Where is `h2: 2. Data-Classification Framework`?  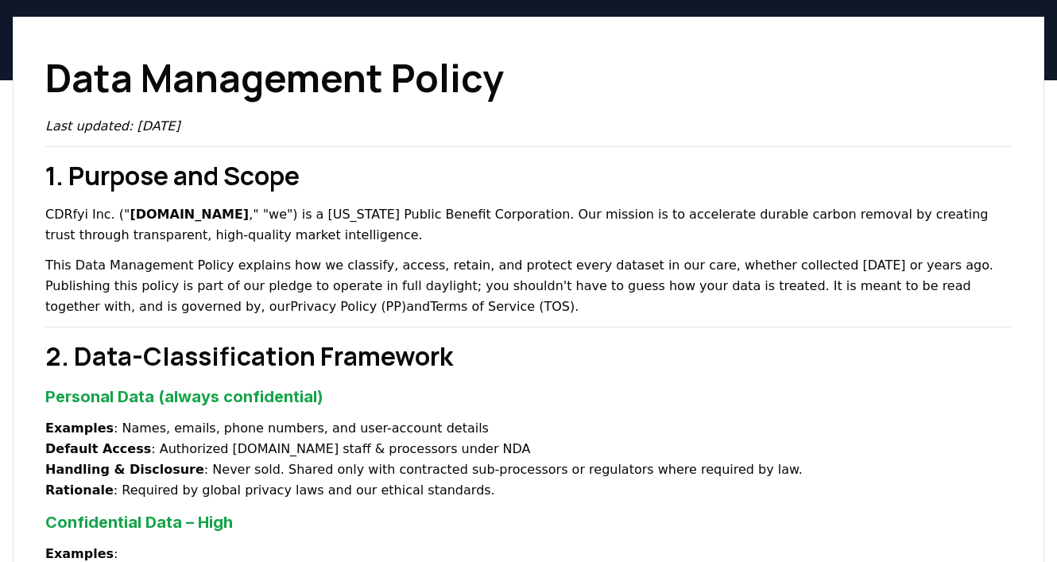
h2: 2. Data-Classification Framework is located at coordinates (529, 356).